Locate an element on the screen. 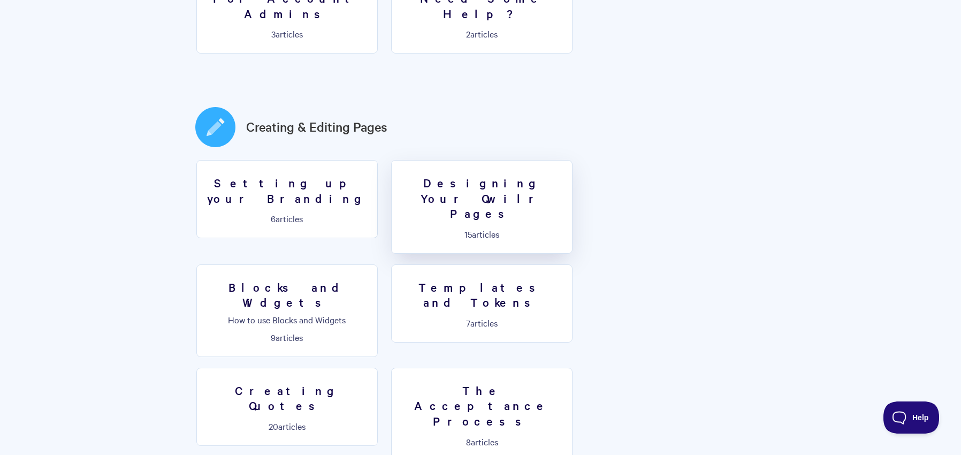  span: 3 is located at coordinates (273, 34).